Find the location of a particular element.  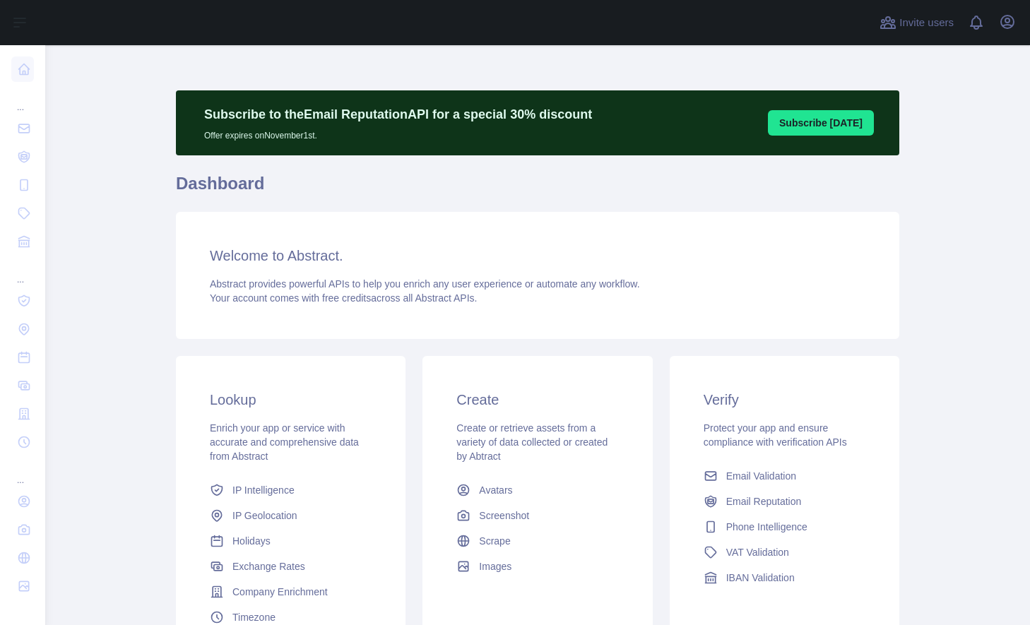

h3: Verify is located at coordinates (784, 400).